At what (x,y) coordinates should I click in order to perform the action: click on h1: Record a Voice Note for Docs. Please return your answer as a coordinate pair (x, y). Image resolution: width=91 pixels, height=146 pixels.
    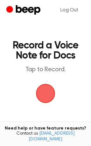
    Looking at the image, I should click on (46, 51).